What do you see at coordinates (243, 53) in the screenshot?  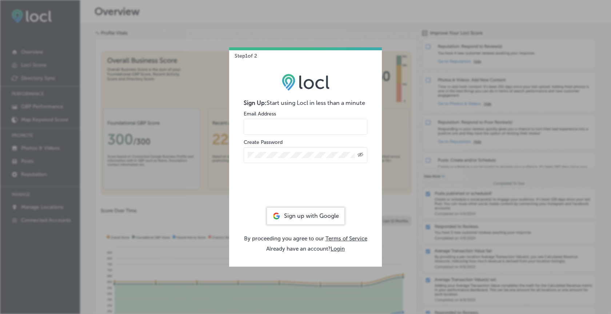 I see `p: Step 1 of 2` at bounding box center [243, 53].